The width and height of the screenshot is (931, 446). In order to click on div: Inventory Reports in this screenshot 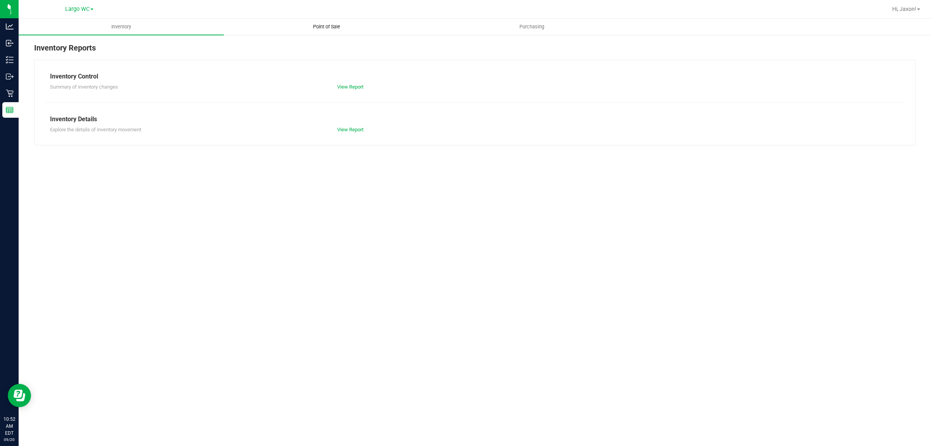, I will do `click(475, 51)`.